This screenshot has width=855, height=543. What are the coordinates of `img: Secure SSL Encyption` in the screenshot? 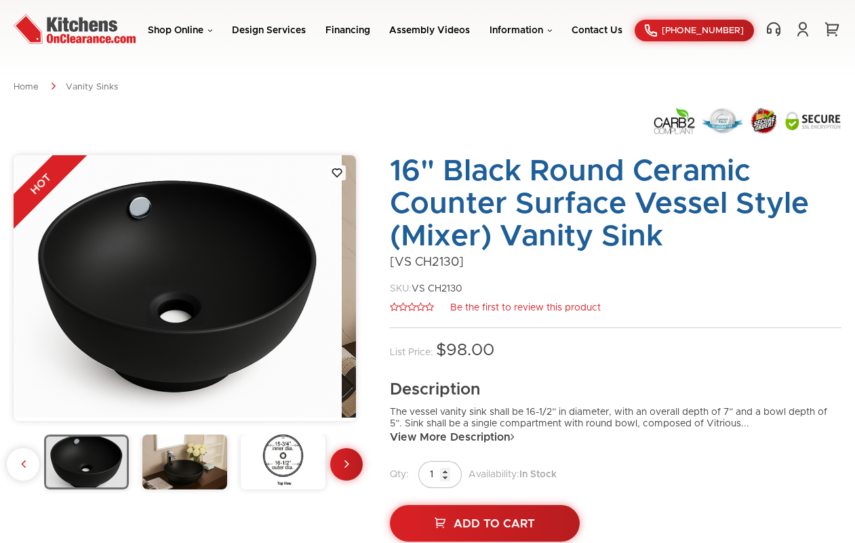 It's located at (813, 121).